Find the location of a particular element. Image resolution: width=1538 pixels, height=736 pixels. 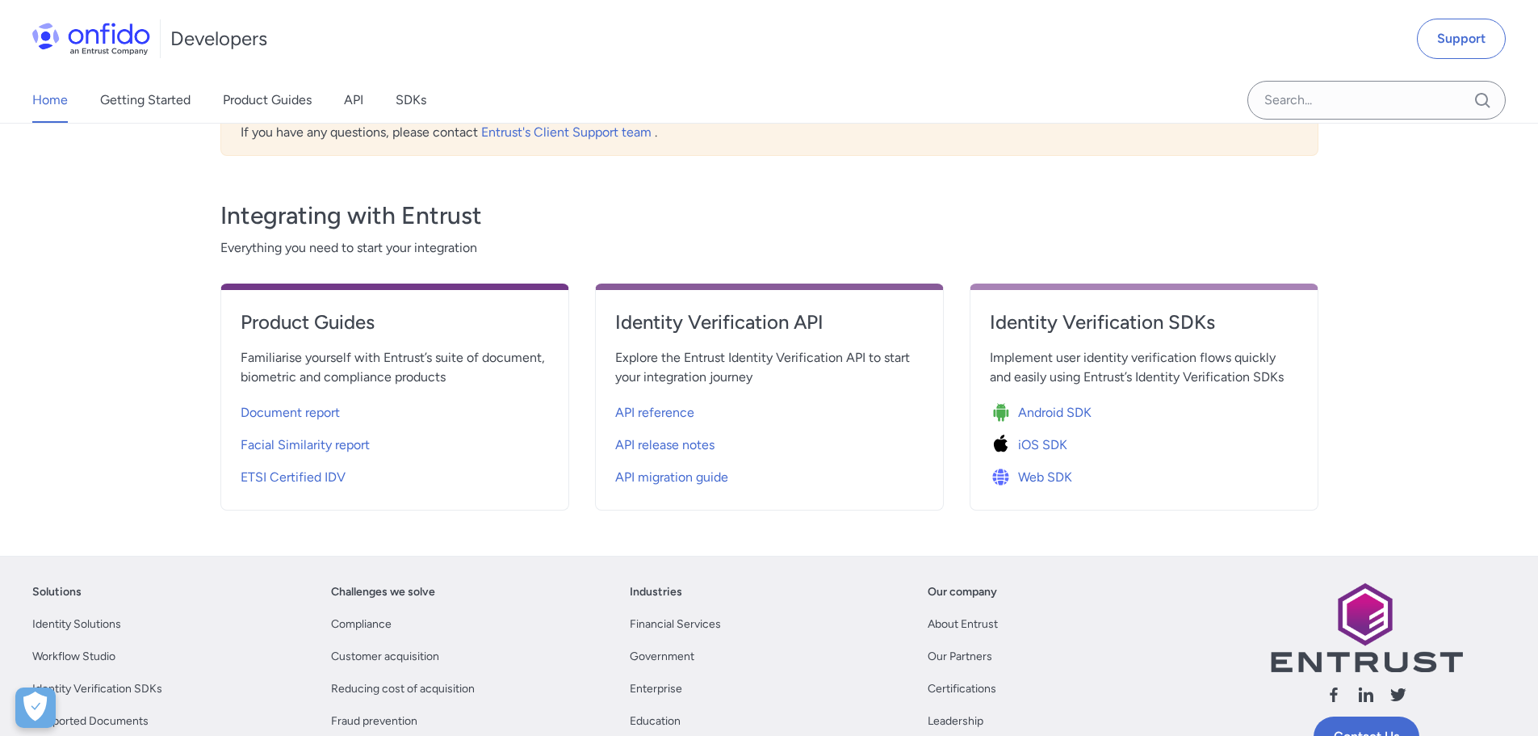

h4: Product Guides is located at coordinates (395, 322).